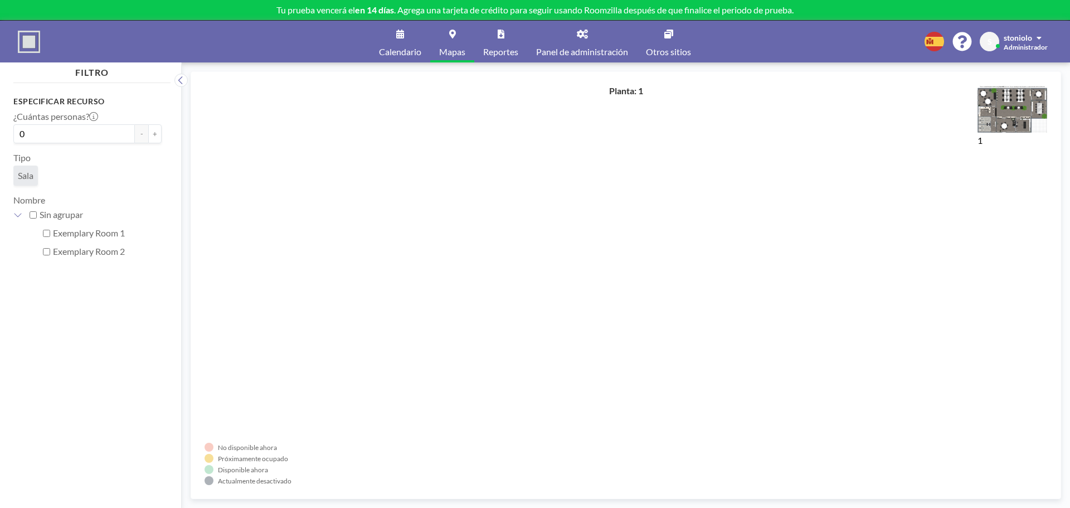 The width and height of the screenshot is (1070, 508). What do you see at coordinates (668, 52) in the screenshot?
I see `span: Otros sitios` at bounding box center [668, 52].